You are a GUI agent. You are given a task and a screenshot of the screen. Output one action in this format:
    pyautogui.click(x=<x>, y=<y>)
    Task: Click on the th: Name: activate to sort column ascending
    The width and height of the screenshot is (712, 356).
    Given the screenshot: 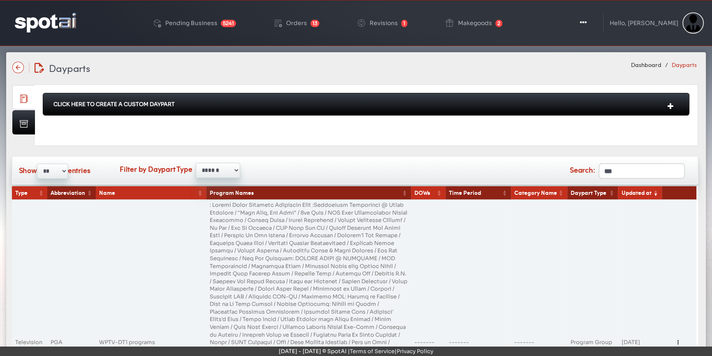 What is the action you would take?
    pyautogui.click(x=151, y=193)
    